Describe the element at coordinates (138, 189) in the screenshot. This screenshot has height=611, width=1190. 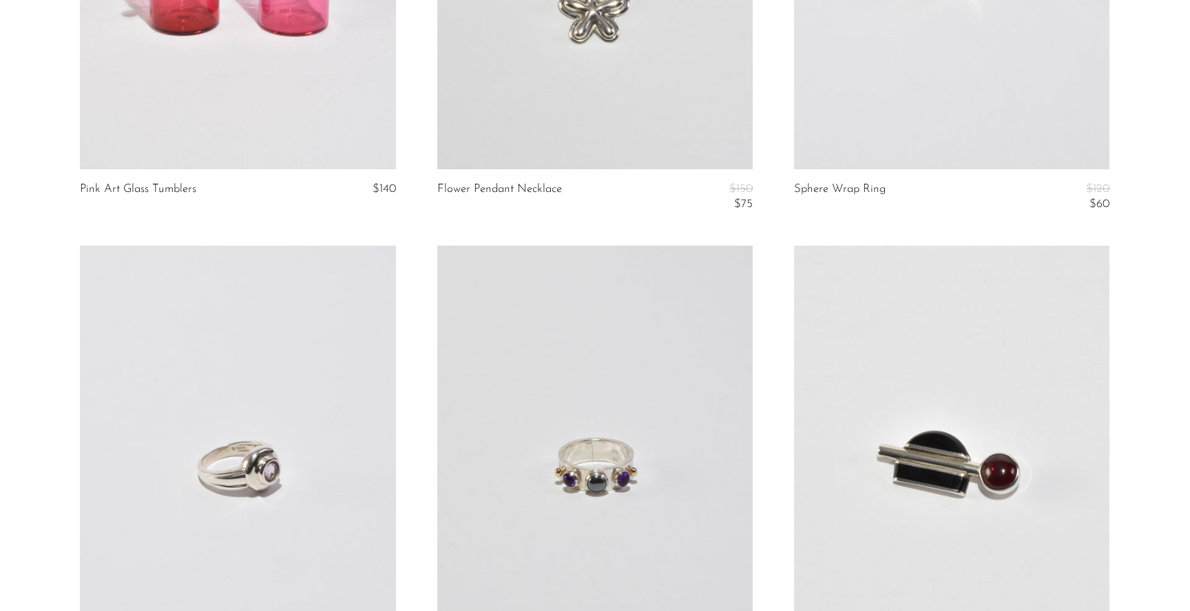
I see `a: Pink Art Glass Tumblers` at that location.